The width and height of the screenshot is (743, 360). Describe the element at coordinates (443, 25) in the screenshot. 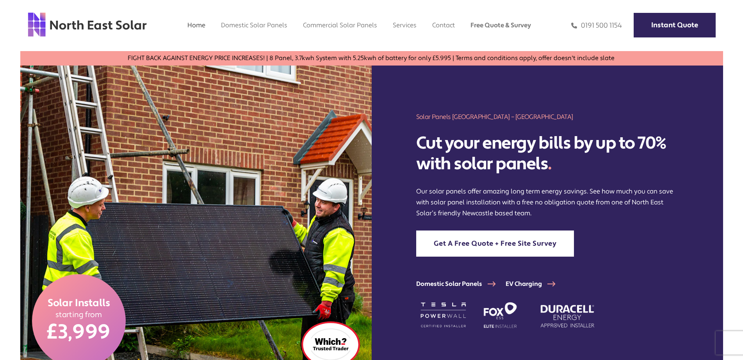

I see `a: Contact` at that location.